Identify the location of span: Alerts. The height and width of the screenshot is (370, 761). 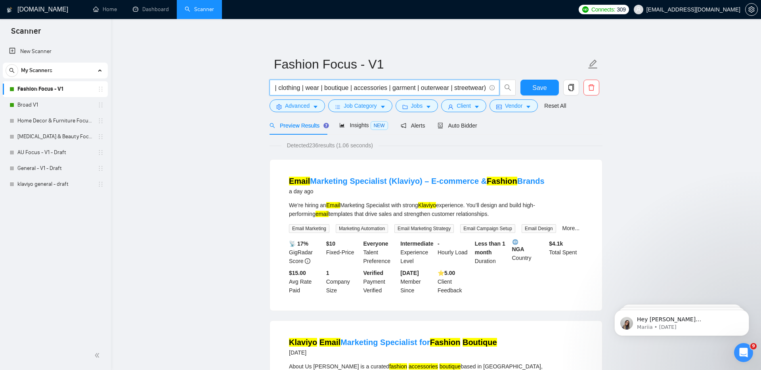
(413, 126).